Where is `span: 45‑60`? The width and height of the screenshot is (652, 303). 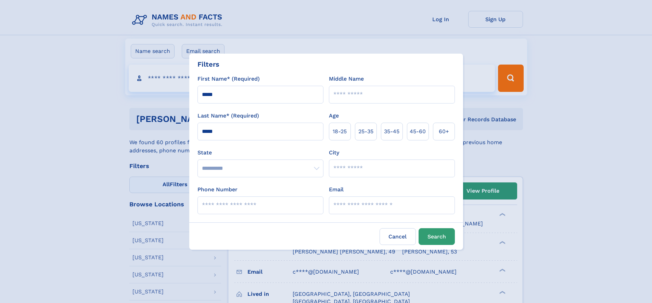 span: 45‑60 is located at coordinates (417, 132).